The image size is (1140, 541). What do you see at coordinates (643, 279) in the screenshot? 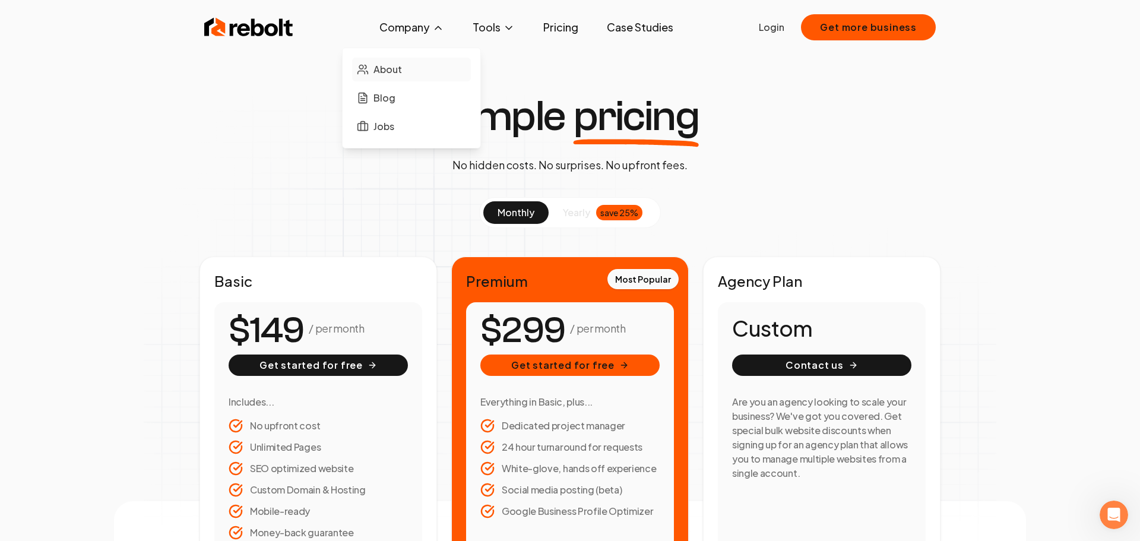
I see `div: Most Popular` at bounding box center [643, 279].